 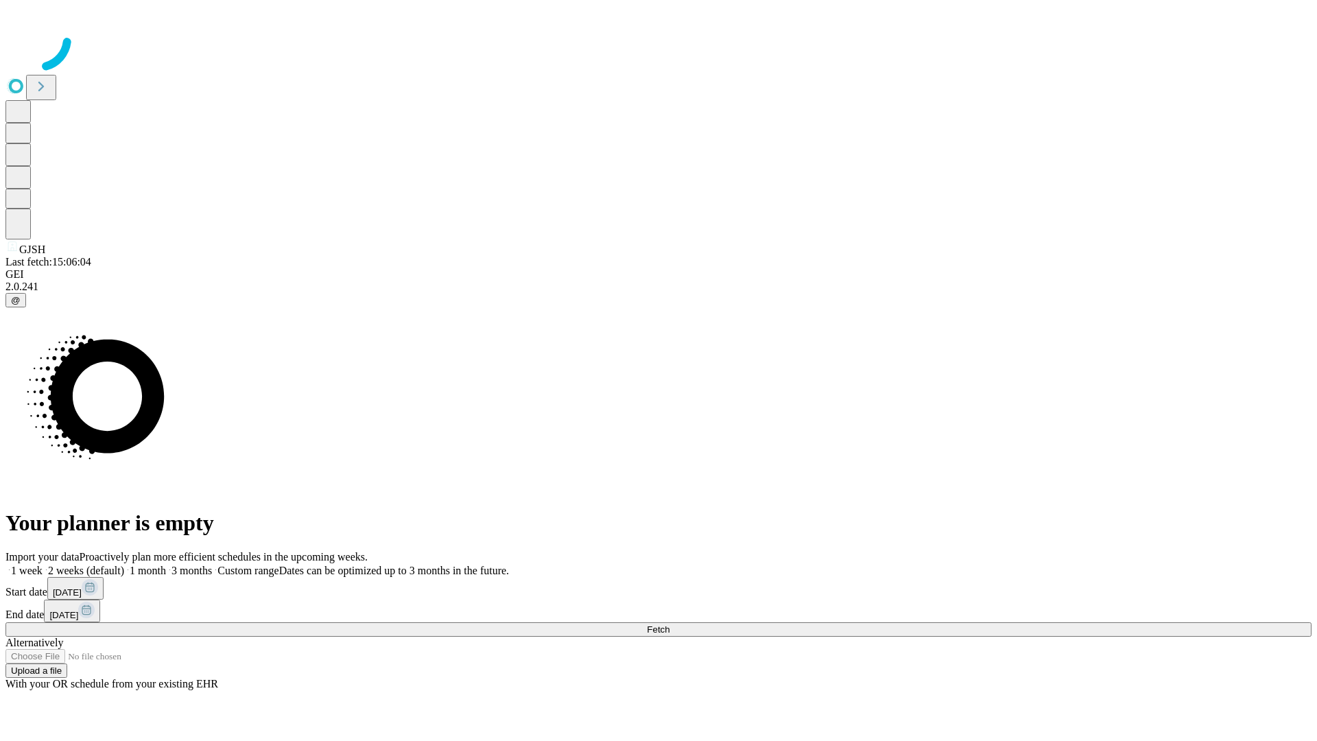 What do you see at coordinates (43, 556) in the screenshot?
I see `span: Import your data` at bounding box center [43, 556].